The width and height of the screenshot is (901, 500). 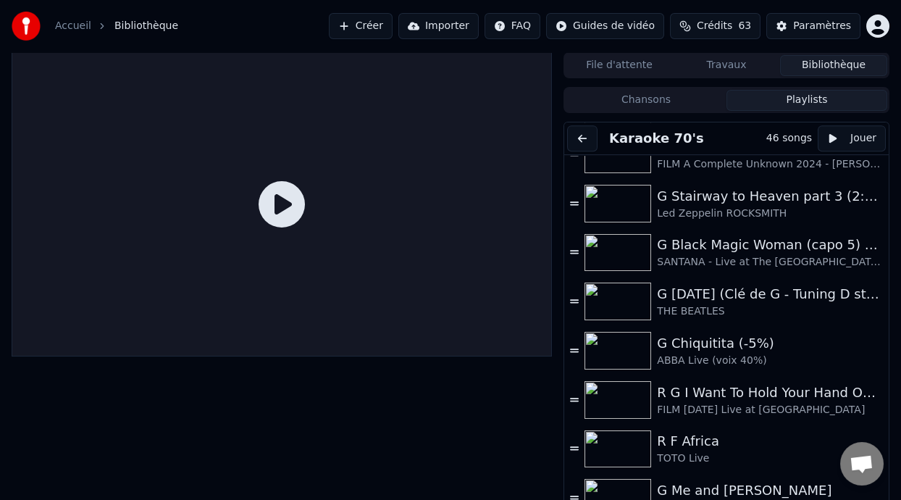 I want to click on div: ABBA Live (voix 40%), so click(x=770, y=361).